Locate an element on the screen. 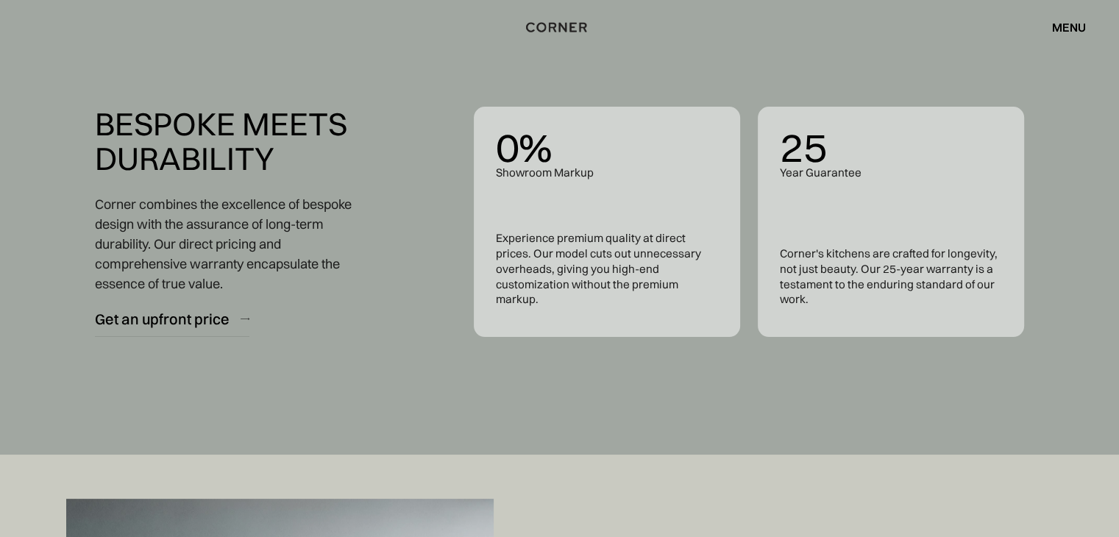  h3: Bespoke meets Durability is located at coordinates (228, 141).